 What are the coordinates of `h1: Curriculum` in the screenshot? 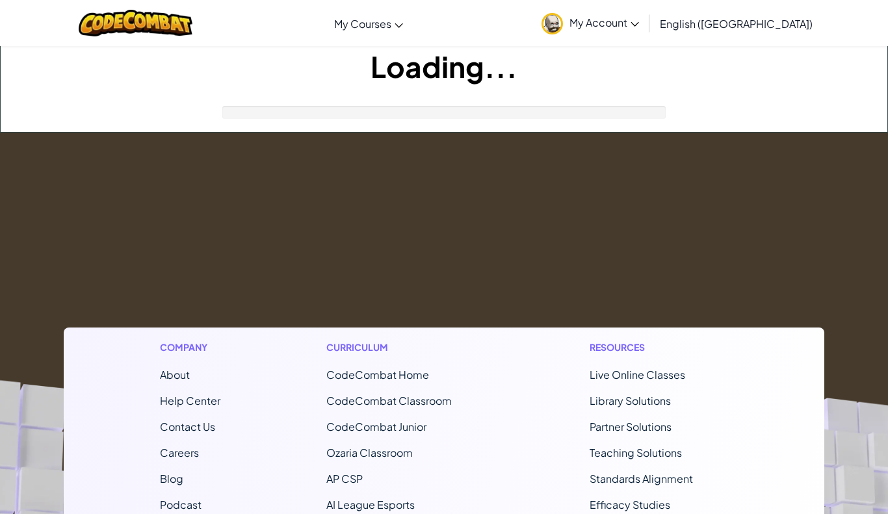 It's located at (405, 347).